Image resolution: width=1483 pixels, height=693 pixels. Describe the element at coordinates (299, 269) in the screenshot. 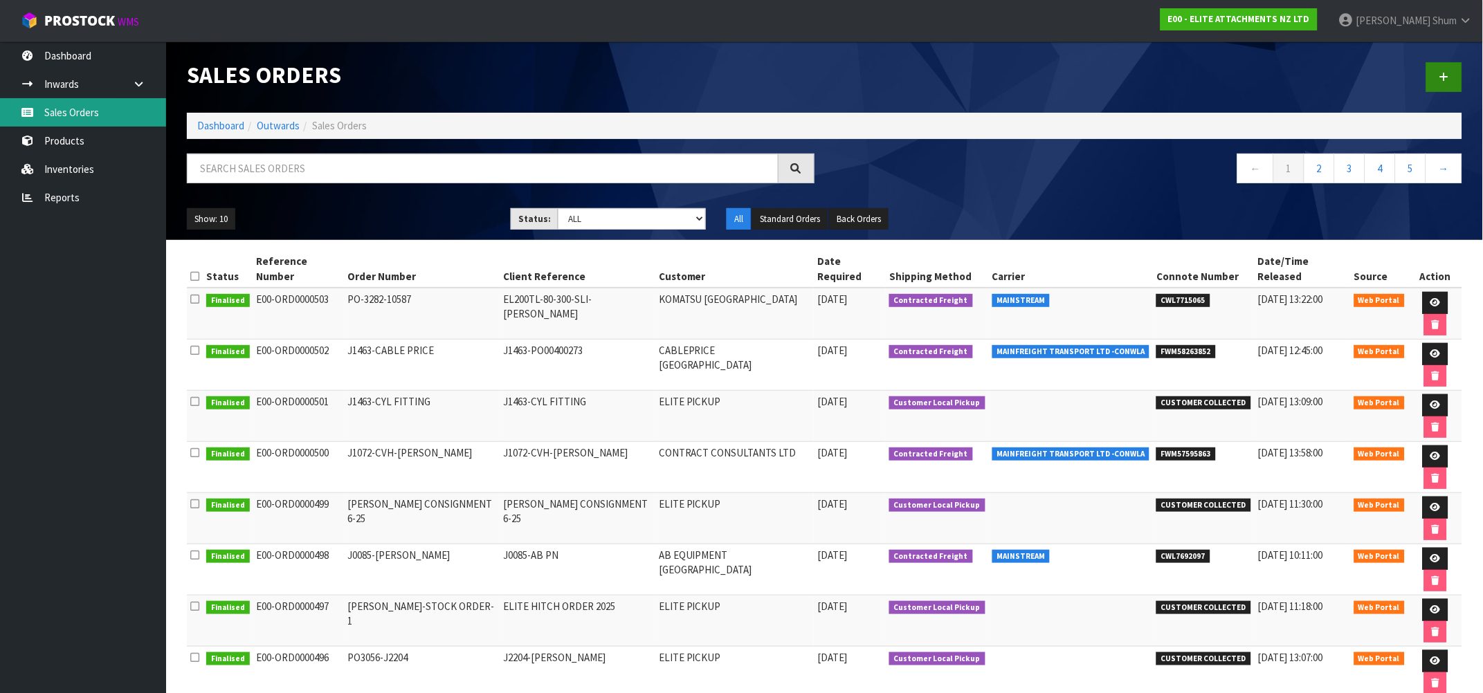

I see `th: Reference Number` at that location.